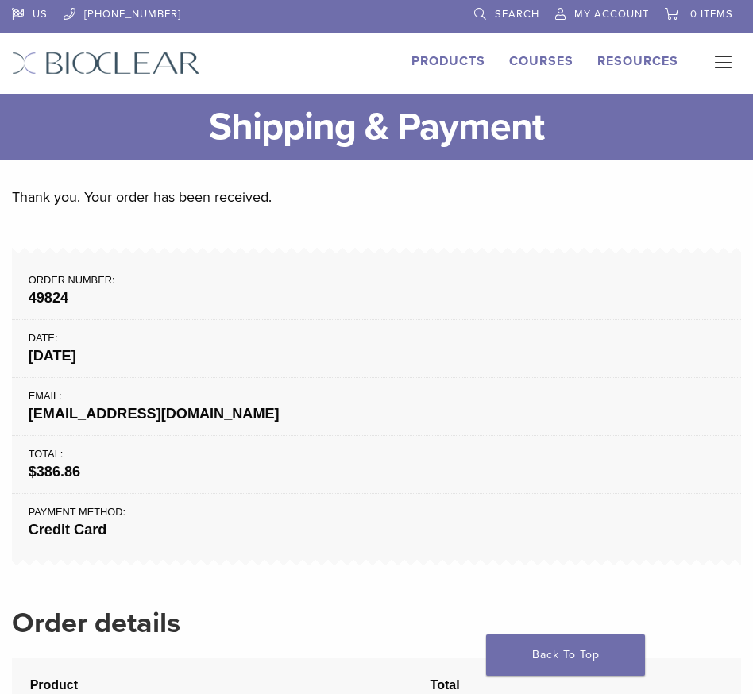 The height and width of the screenshot is (694, 753). Describe the element at coordinates (106, 63) in the screenshot. I see `img: Bioclear` at that location.